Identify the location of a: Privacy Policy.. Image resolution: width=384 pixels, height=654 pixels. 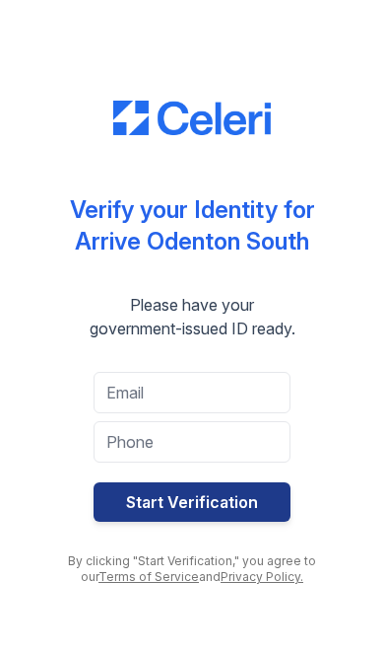
(262, 576).